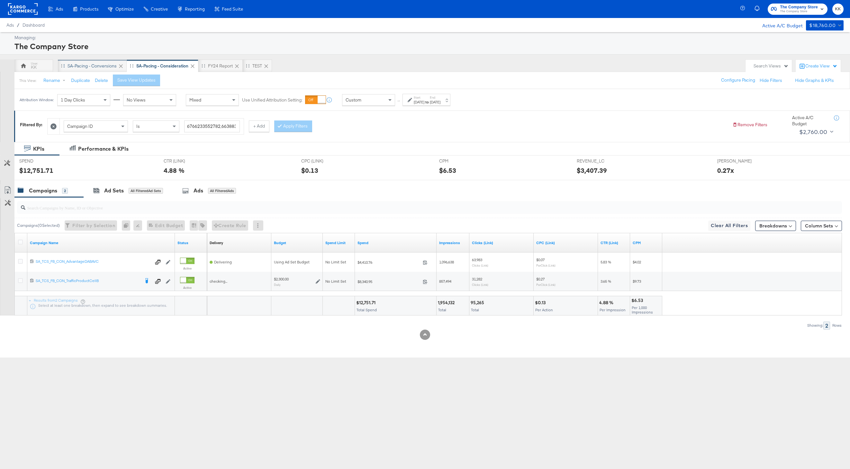  I want to click on span: Creative, so click(159, 9).